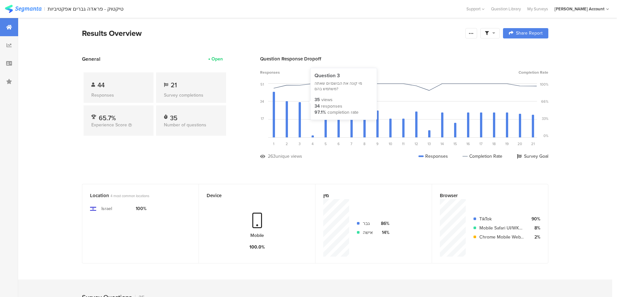  I want to click on span: 10, so click(390, 144).